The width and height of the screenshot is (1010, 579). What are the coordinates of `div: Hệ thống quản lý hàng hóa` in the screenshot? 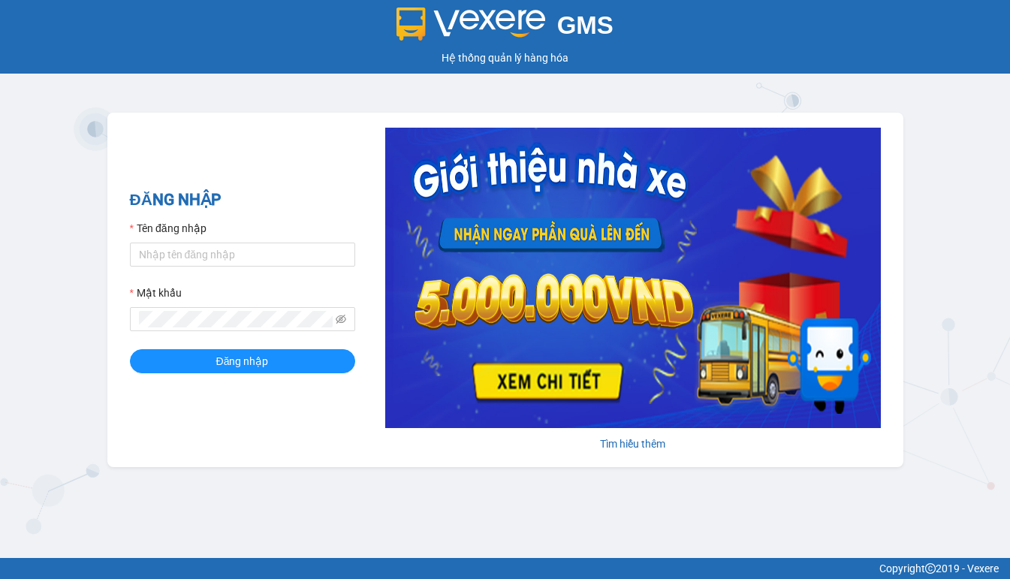 It's located at (505, 58).